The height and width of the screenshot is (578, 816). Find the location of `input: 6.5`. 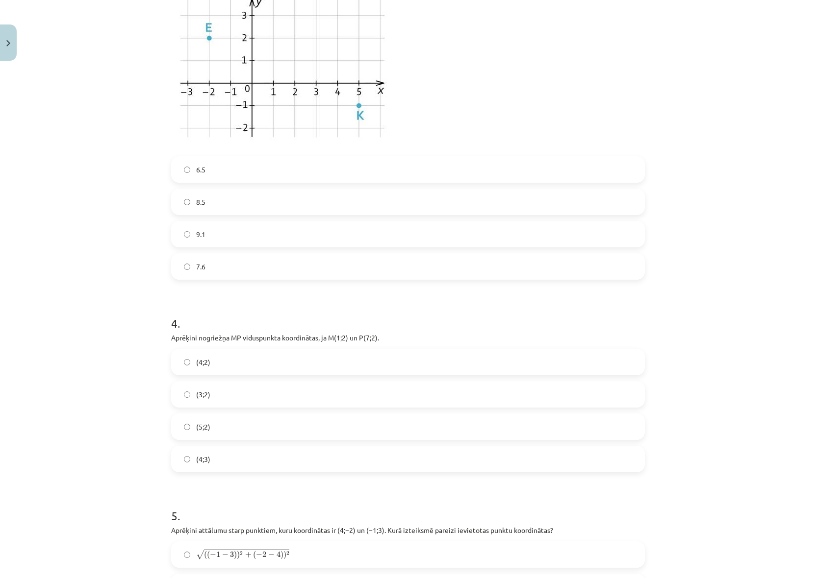

input: 6.5 is located at coordinates (187, 170).